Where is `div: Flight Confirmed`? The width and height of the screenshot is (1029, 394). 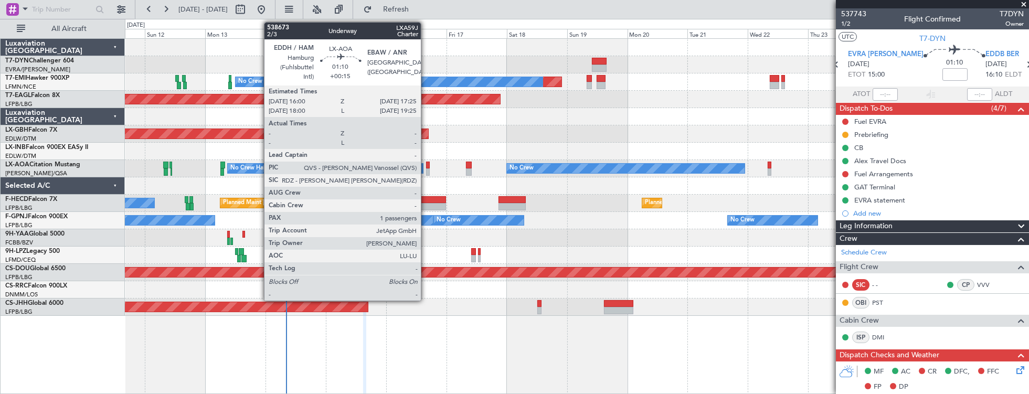
div: Flight Confirmed is located at coordinates (932, 19).